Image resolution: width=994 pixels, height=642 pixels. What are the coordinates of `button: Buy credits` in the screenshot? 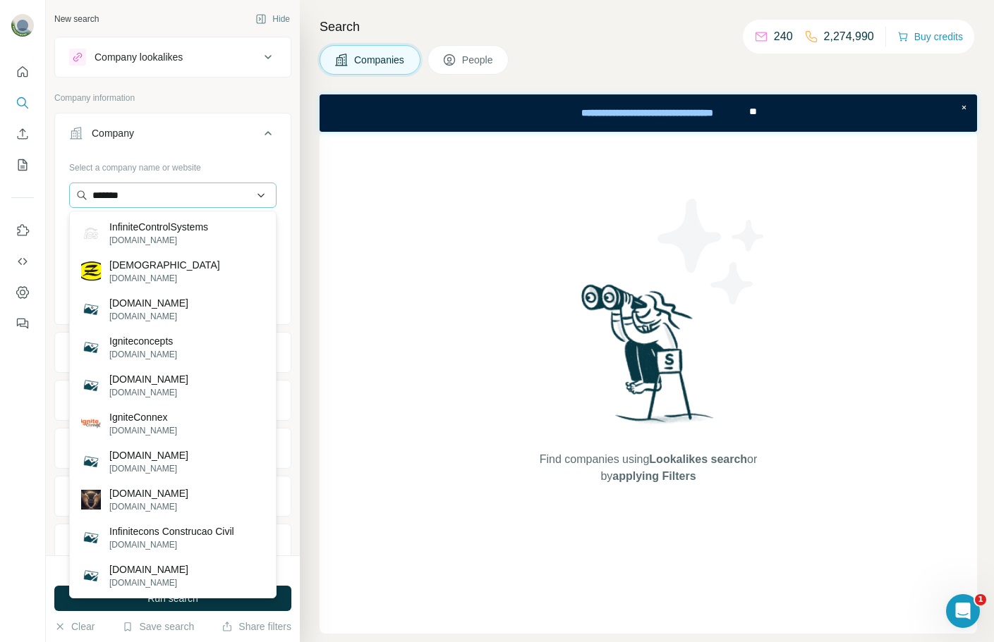 It's located at (930, 37).